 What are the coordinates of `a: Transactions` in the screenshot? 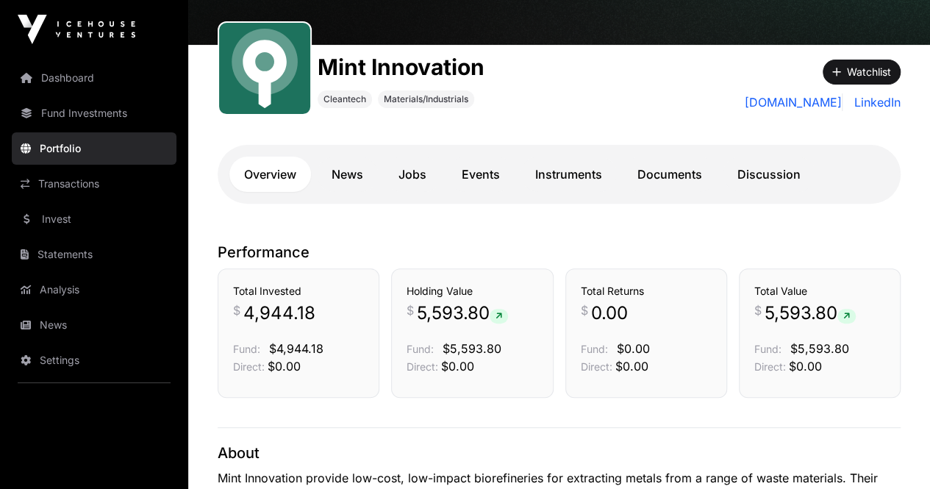 It's located at (94, 184).